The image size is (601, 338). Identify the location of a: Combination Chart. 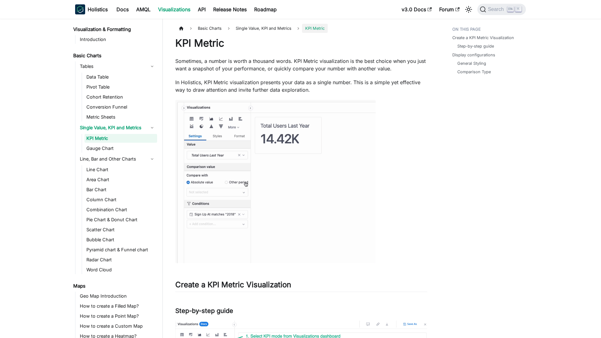
(121, 210).